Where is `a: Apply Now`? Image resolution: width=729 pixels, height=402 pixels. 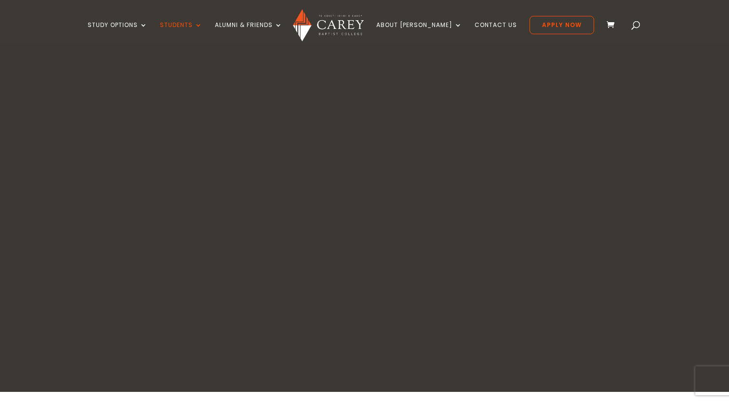 a: Apply Now is located at coordinates (562, 25).